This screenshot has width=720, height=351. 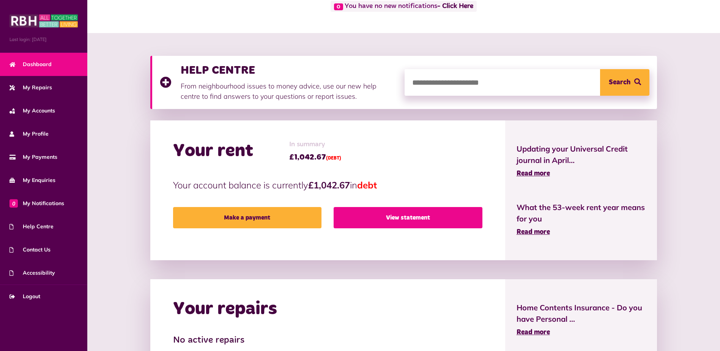 I want to click on p: From neighbourhood issues to money advice, use our new help centre to find answers to your questi..., so click(x=289, y=91).